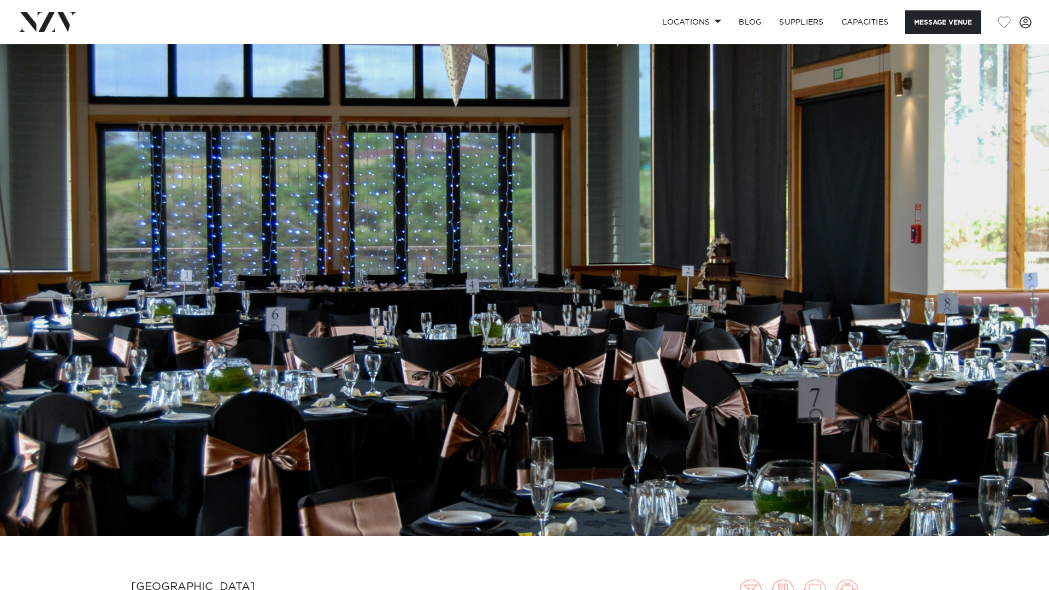  What do you see at coordinates (47, 22) in the screenshot?
I see `img: nzv-logo.png` at bounding box center [47, 22].